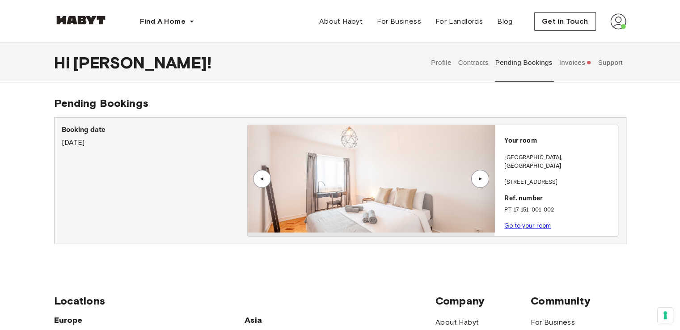  What do you see at coordinates (565, 21) in the screenshot?
I see `button: Get in Touch` at bounding box center [565, 21].